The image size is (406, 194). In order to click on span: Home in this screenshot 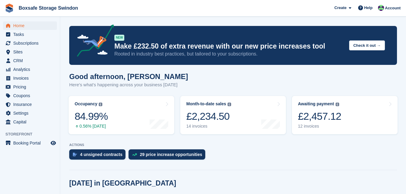, I will do `click(31, 26)`.